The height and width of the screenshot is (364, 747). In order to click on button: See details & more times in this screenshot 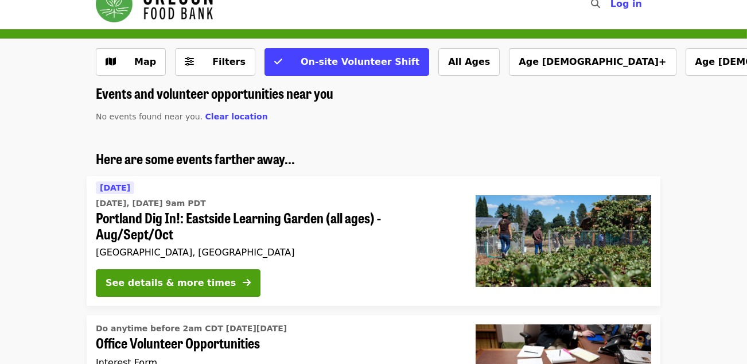, I will do `click(178, 283)`.